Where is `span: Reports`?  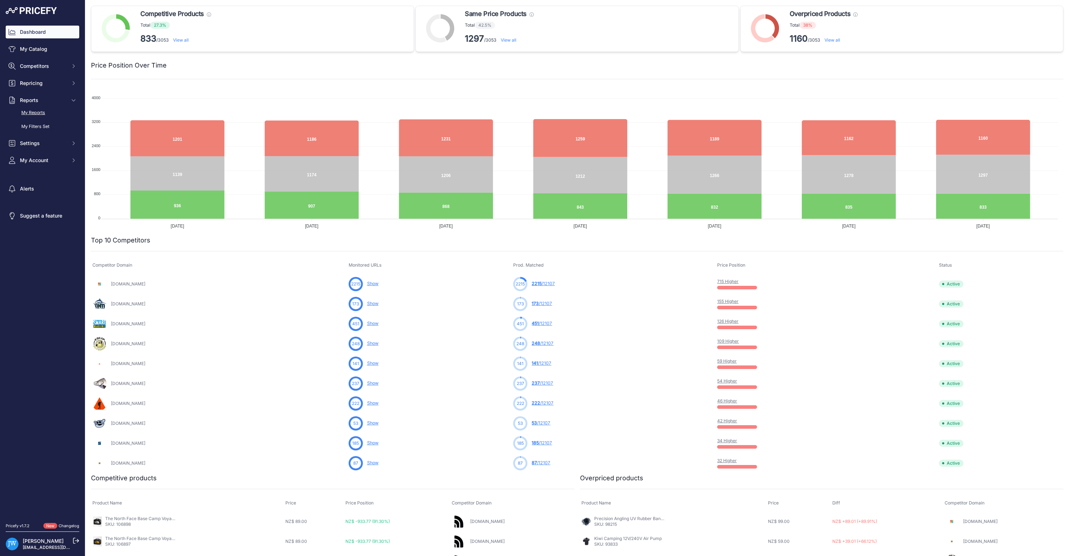
span: Reports is located at coordinates (43, 100).